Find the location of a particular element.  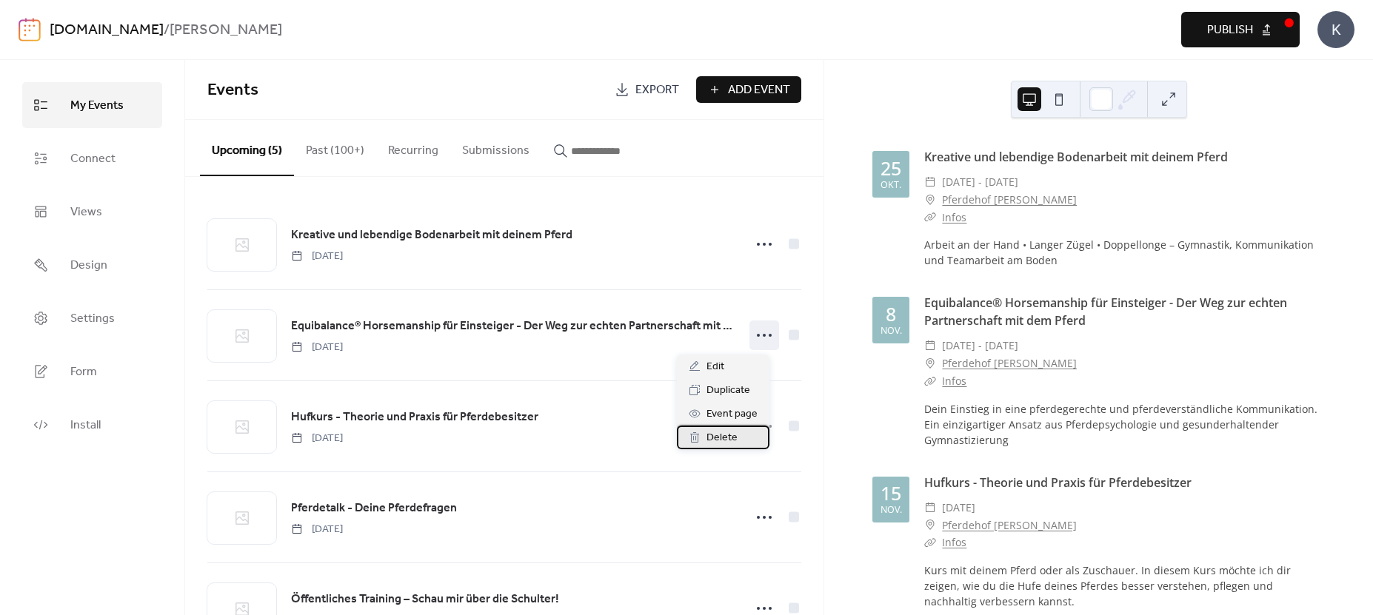

span: Views is located at coordinates (86, 212).